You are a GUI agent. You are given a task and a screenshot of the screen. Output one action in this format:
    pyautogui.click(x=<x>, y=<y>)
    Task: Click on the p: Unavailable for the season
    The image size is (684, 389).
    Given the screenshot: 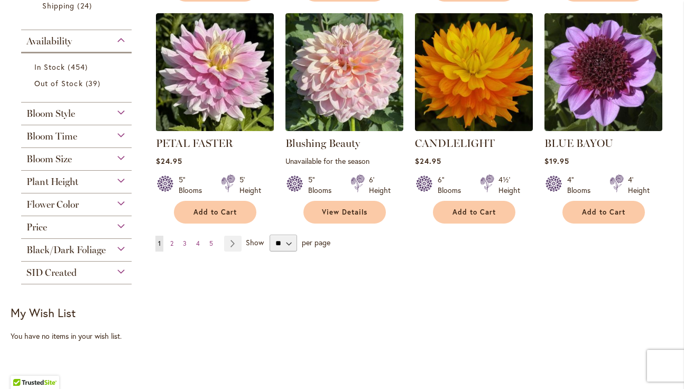 What is the action you would take?
    pyautogui.click(x=344, y=161)
    